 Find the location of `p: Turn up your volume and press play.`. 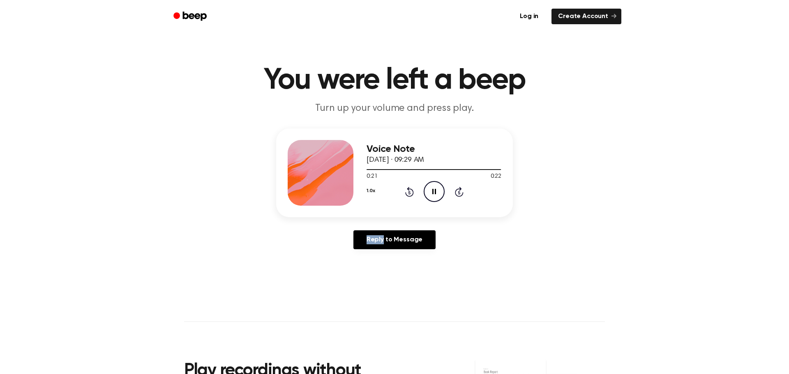

p: Turn up your volume and press play. is located at coordinates (394, 108).